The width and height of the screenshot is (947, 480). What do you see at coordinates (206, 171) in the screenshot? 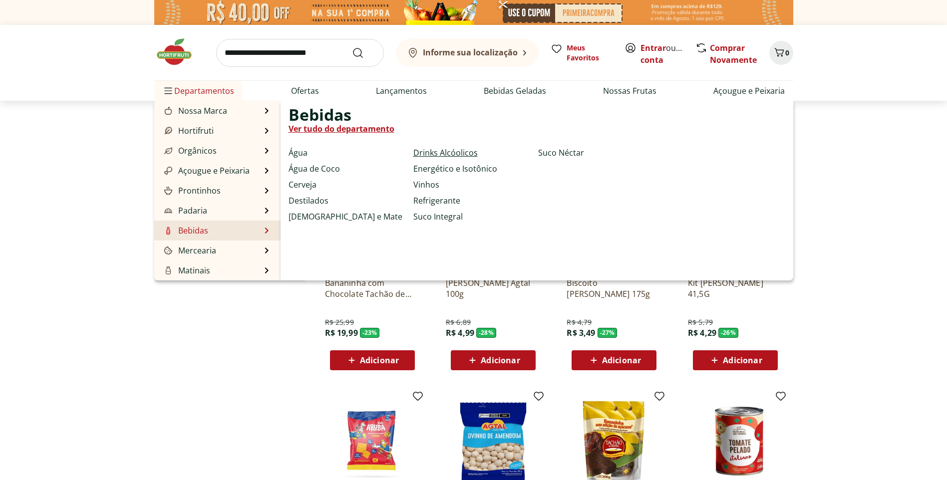
I see `a: Açougue e PeixariaAçougue e Peixaria` at bounding box center [206, 171].